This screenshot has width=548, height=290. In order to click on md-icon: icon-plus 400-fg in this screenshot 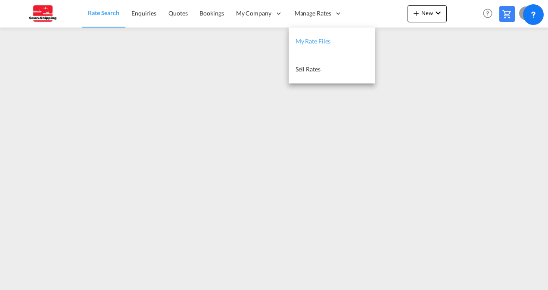, I will do `click(416, 13)`.